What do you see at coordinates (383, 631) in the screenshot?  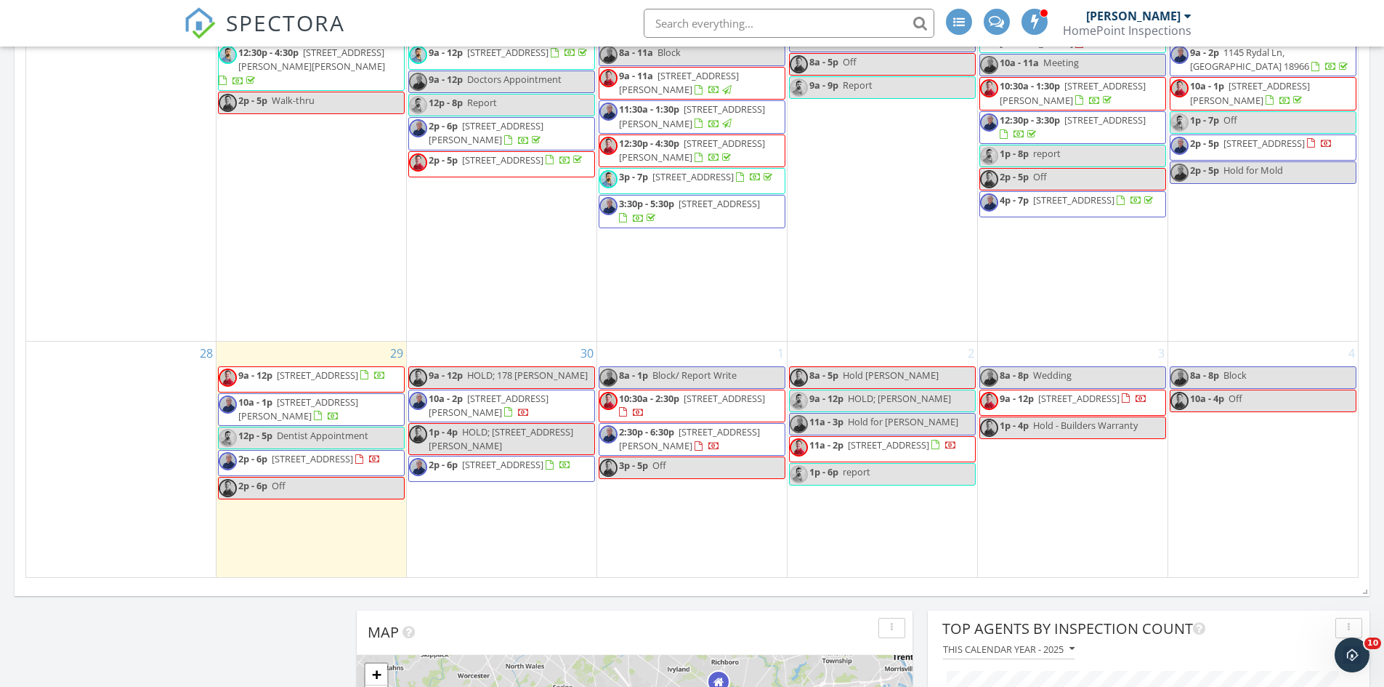 I see `span: Map` at bounding box center [383, 631].